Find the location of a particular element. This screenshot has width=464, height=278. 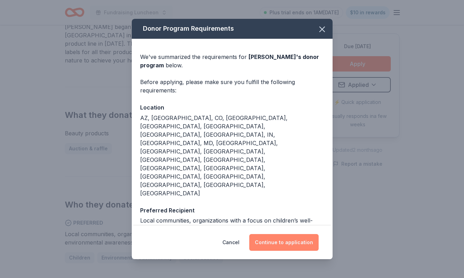

div: Location is located at coordinates (232, 107).